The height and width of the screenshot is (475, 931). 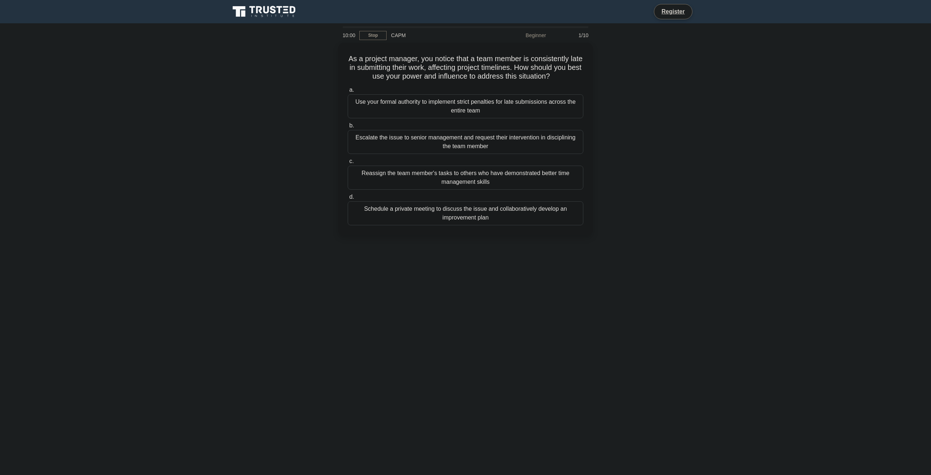 I want to click on div: Escalate the issue to senior management and request their intervention in disciplining the team m..., so click(x=466, y=142).